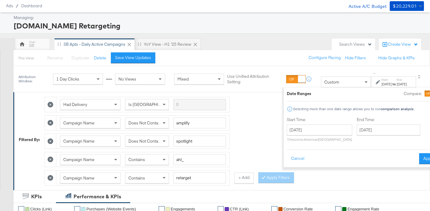  I want to click on span: Rename, so click(55, 58).